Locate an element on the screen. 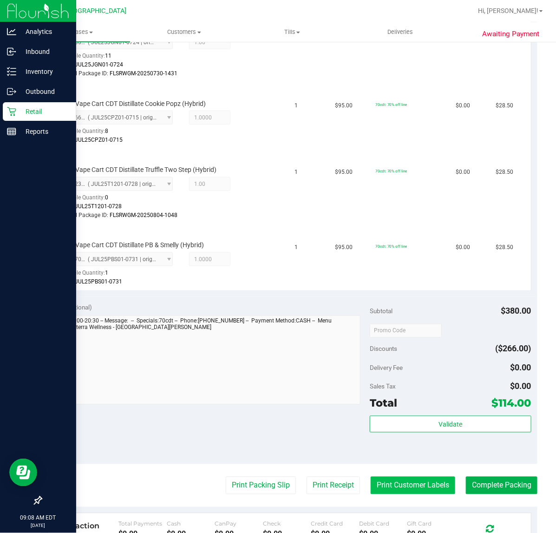  span: $380.00 is located at coordinates (516, 311).